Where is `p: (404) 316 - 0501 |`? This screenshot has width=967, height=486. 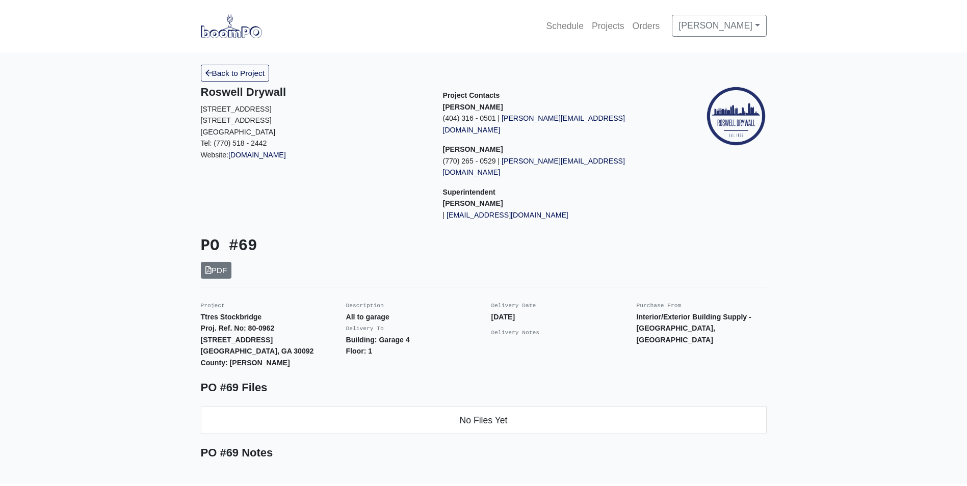
p: (404) 316 - 0501 | is located at coordinates (556, 124).